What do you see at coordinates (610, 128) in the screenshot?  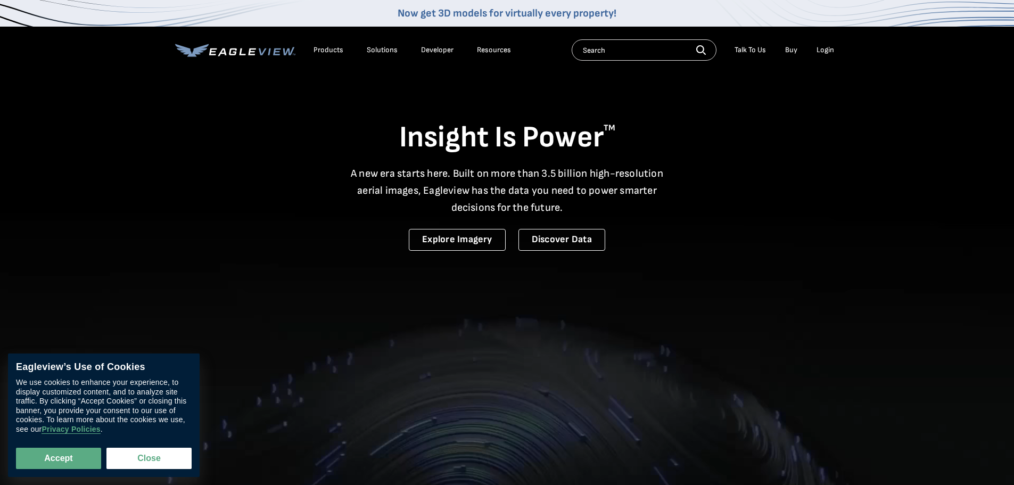 I see `sup: TM` at bounding box center [610, 128].